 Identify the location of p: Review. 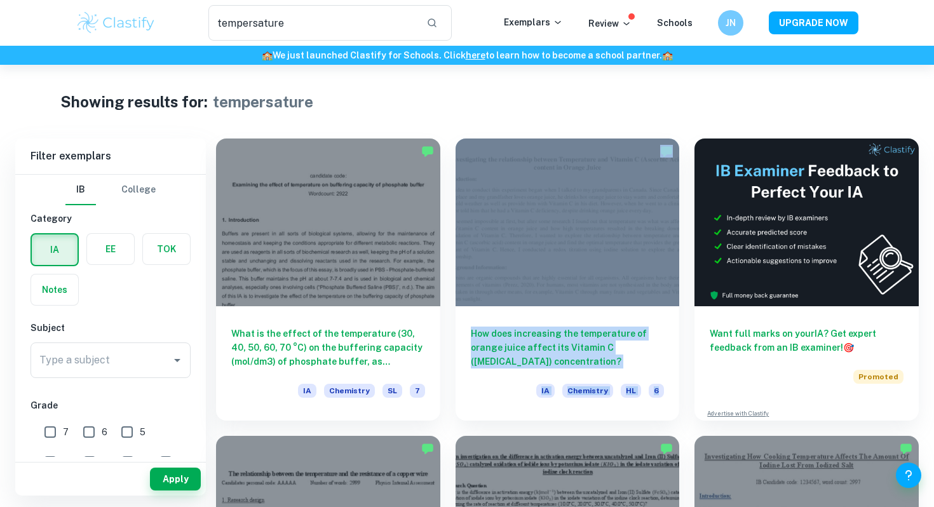
(610, 24).